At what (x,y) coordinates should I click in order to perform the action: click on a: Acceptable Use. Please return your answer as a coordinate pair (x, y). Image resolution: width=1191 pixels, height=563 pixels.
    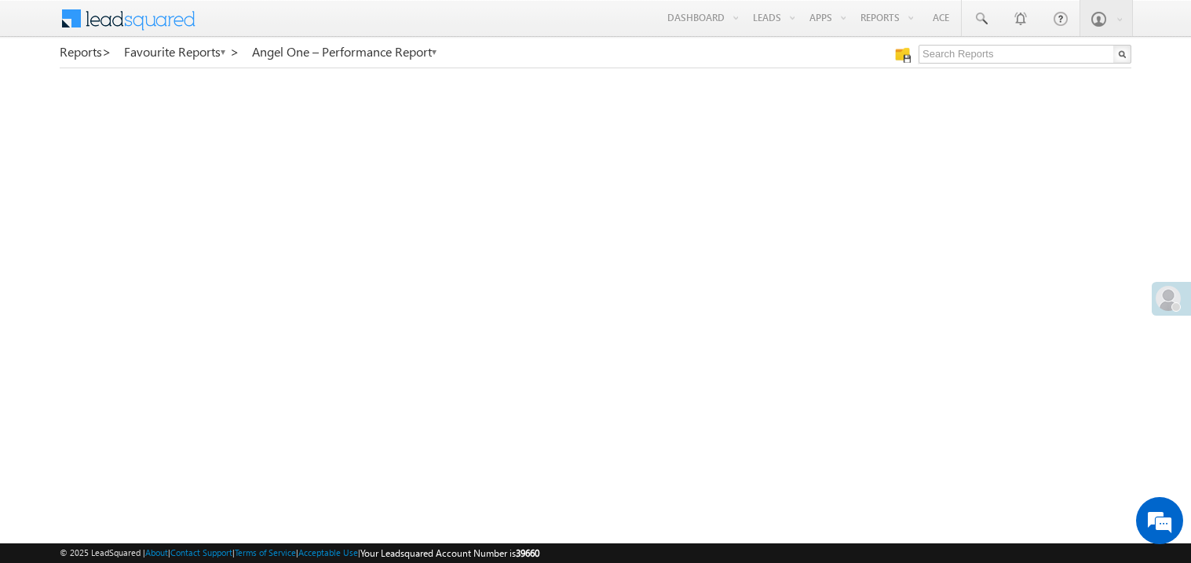
    Looking at the image, I should click on (328, 552).